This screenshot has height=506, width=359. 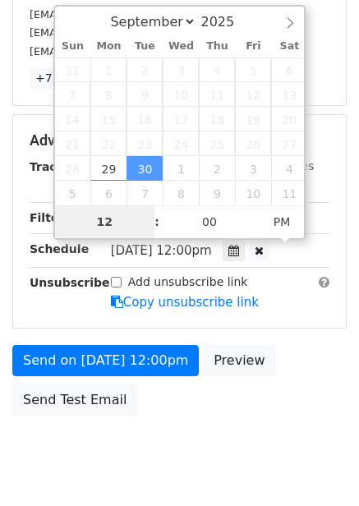 What do you see at coordinates (145, 169) in the screenshot?
I see `span: September 30, 2025` at bounding box center [145, 169].